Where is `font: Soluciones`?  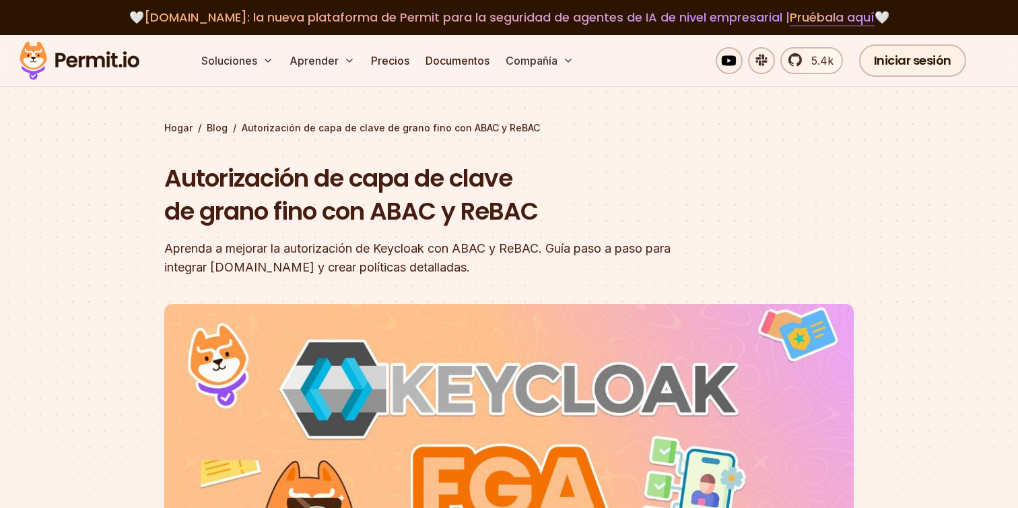
font: Soluciones is located at coordinates (229, 61).